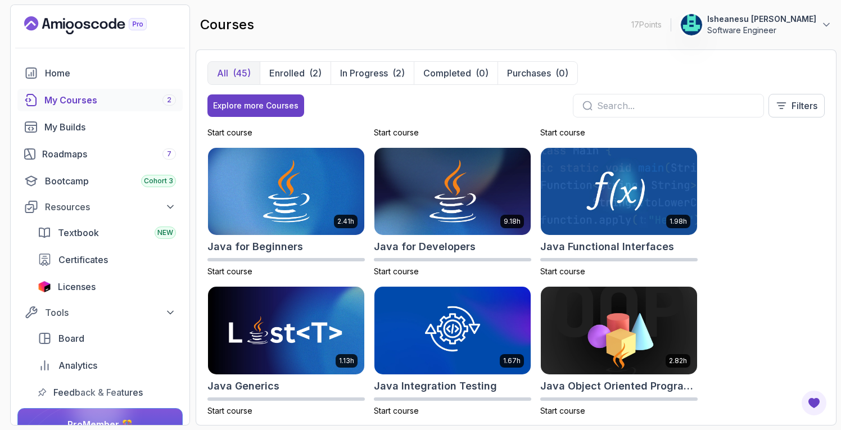  What do you see at coordinates (110, 181) in the screenshot?
I see `div: Bootcamp` at bounding box center [110, 181].